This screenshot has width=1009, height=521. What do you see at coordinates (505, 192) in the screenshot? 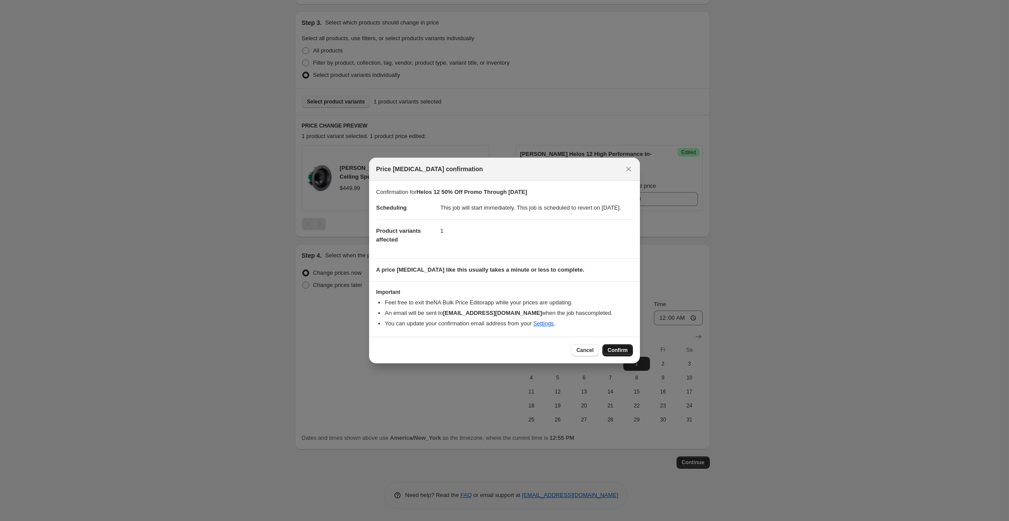
I see `p: Confirmation for` at bounding box center [505, 192].